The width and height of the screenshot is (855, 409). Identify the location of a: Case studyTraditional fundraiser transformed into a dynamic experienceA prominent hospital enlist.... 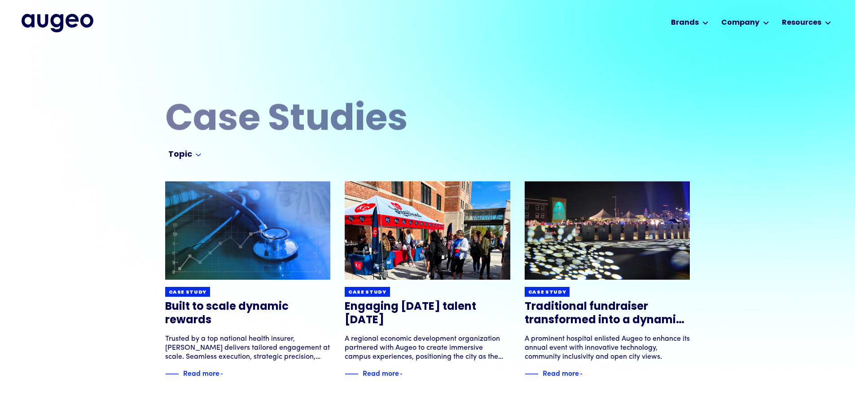
(607, 280).